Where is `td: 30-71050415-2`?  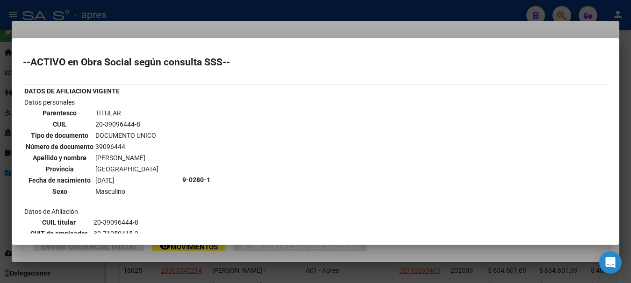 td: 30-71050415-2 is located at coordinates (136, 234).